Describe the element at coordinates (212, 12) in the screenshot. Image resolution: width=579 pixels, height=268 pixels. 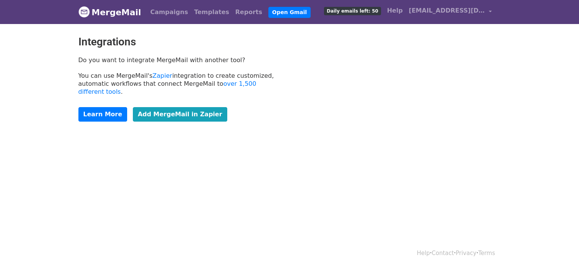
I see `a: Templates` at that location.